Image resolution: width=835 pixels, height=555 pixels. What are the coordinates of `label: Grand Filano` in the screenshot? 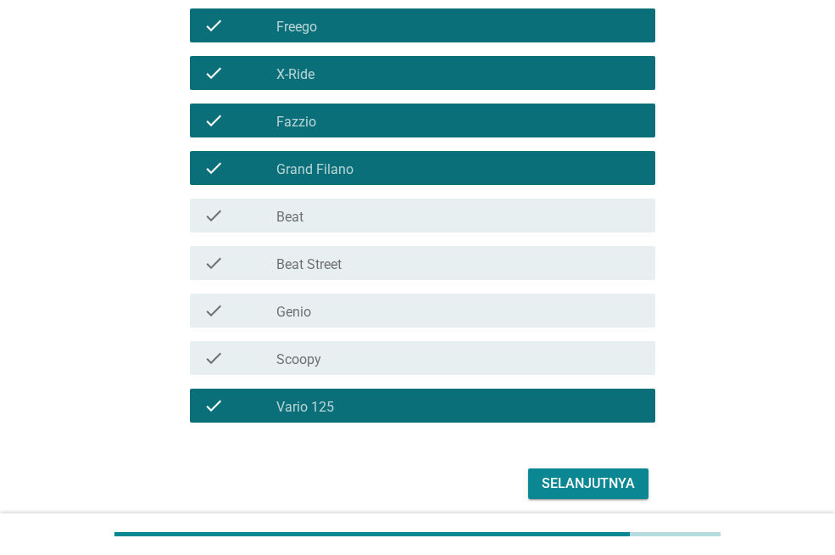 It's located at (315, 170).